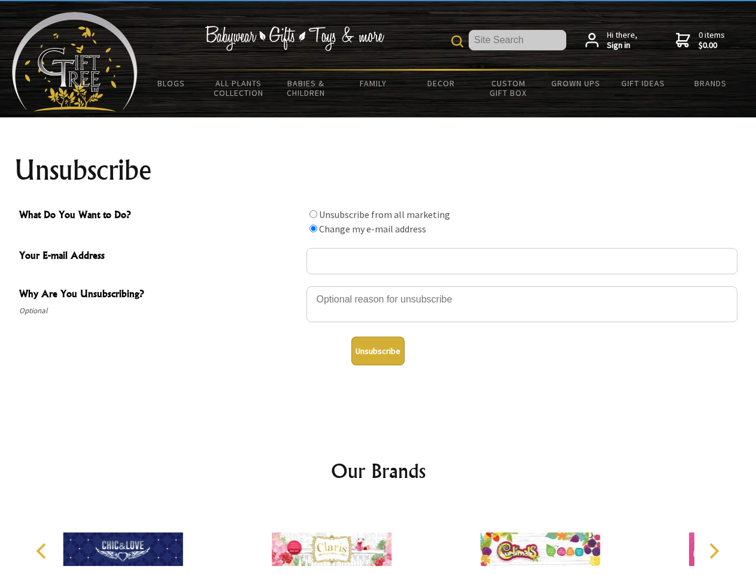 The width and height of the screenshot is (756, 575). What do you see at coordinates (378, 471) in the screenshot?
I see `h2: Our Brands` at bounding box center [378, 471].